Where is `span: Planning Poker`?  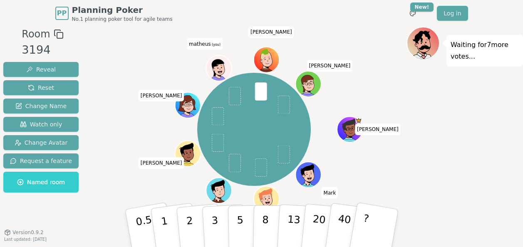 span: Planning Poker is located at coordinates (122, 10).